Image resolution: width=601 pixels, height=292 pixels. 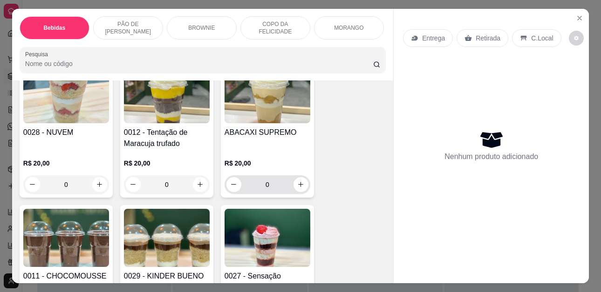 I want to click on h4: 0011 - CHOCOMOUSSE, so click(x=66, y=277).